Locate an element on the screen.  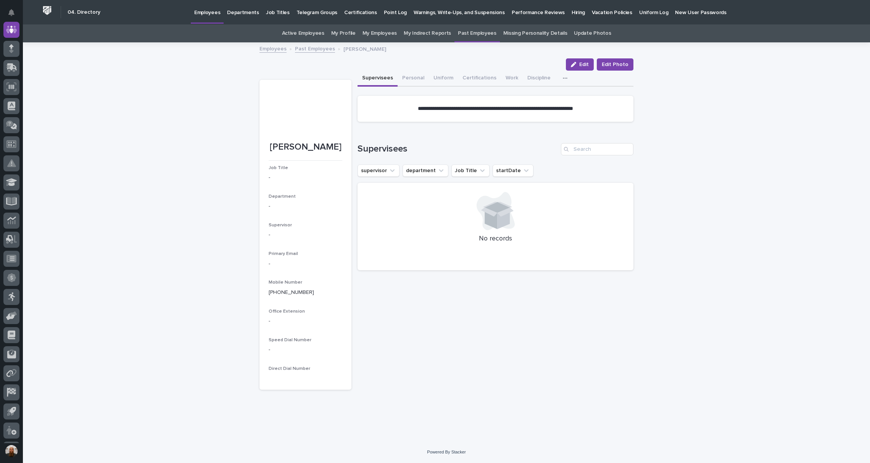
span: Supervisor is located at coordinates (280, 225).